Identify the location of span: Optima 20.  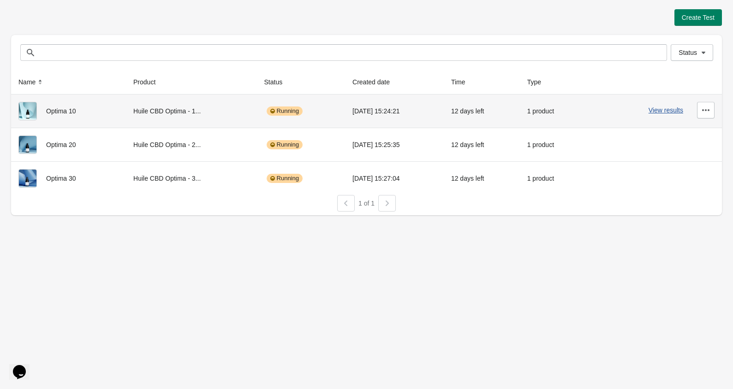
(61, 145).